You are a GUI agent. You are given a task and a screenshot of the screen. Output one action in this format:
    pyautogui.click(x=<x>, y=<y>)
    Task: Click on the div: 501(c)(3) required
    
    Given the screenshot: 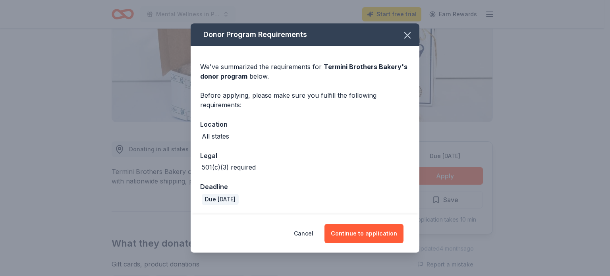 What is the action you would take?
    pyautogui.click(x=229, y=167)
    